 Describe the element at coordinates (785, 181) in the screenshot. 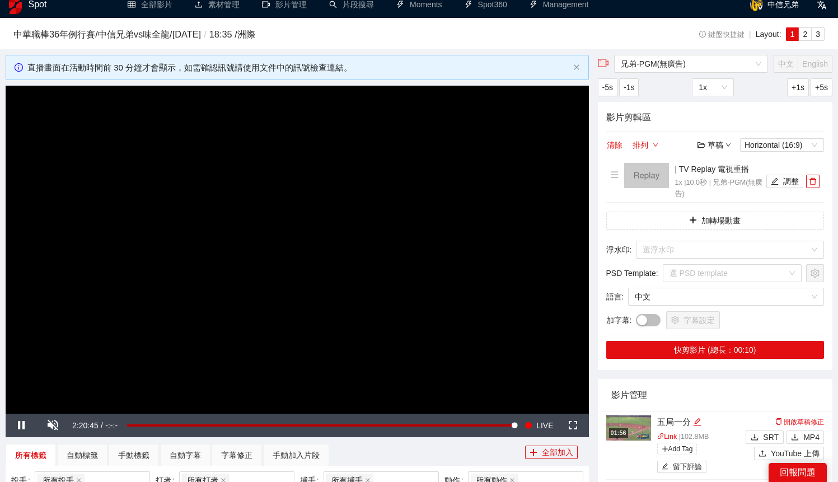

I see `button: edit調整` at that location.